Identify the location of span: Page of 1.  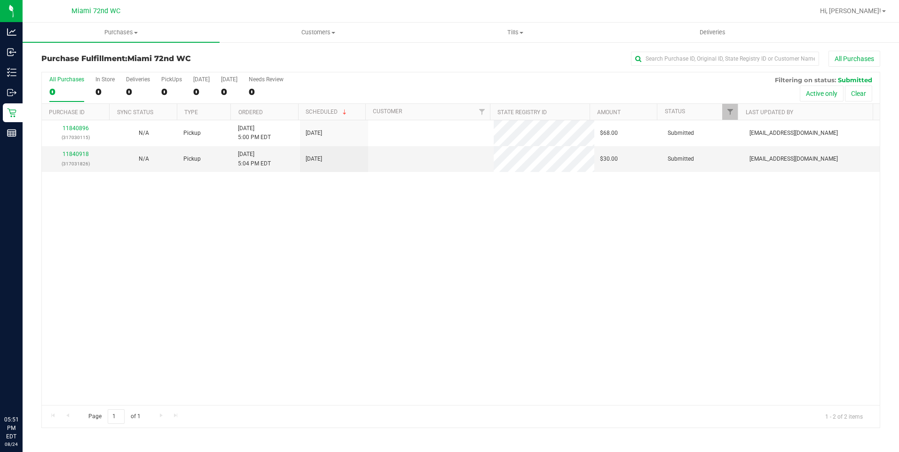
(114, 416).